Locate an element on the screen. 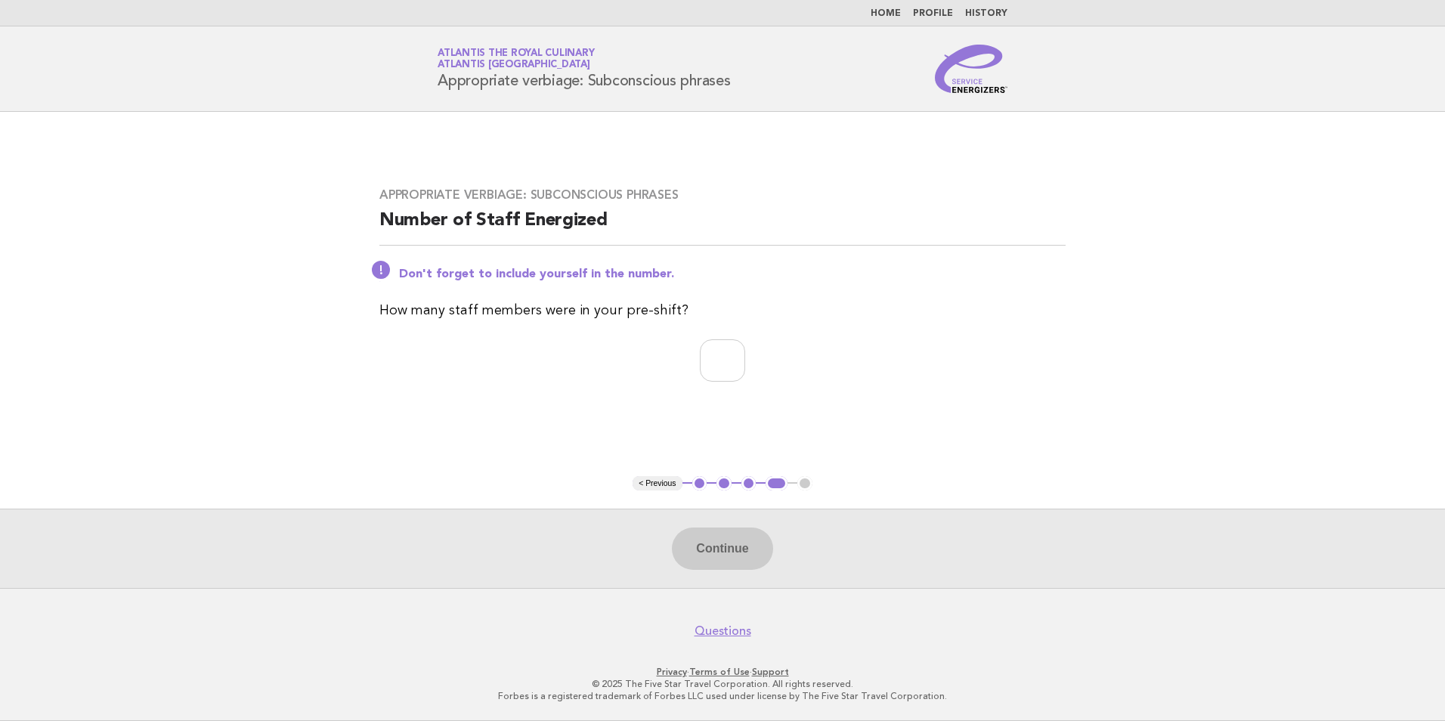  h3: Appropriate verbiage: Subconscious phrases is located at coordinates (722, 195).